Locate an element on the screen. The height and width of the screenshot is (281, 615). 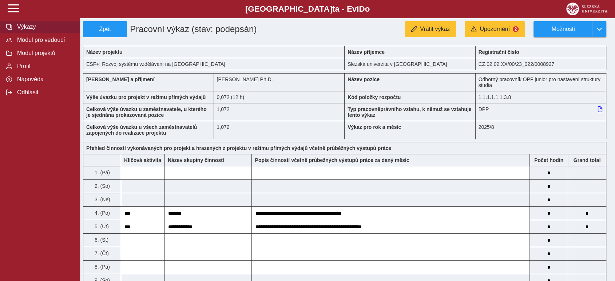
span: 4. (Po) is located at coordinates (102, 213).